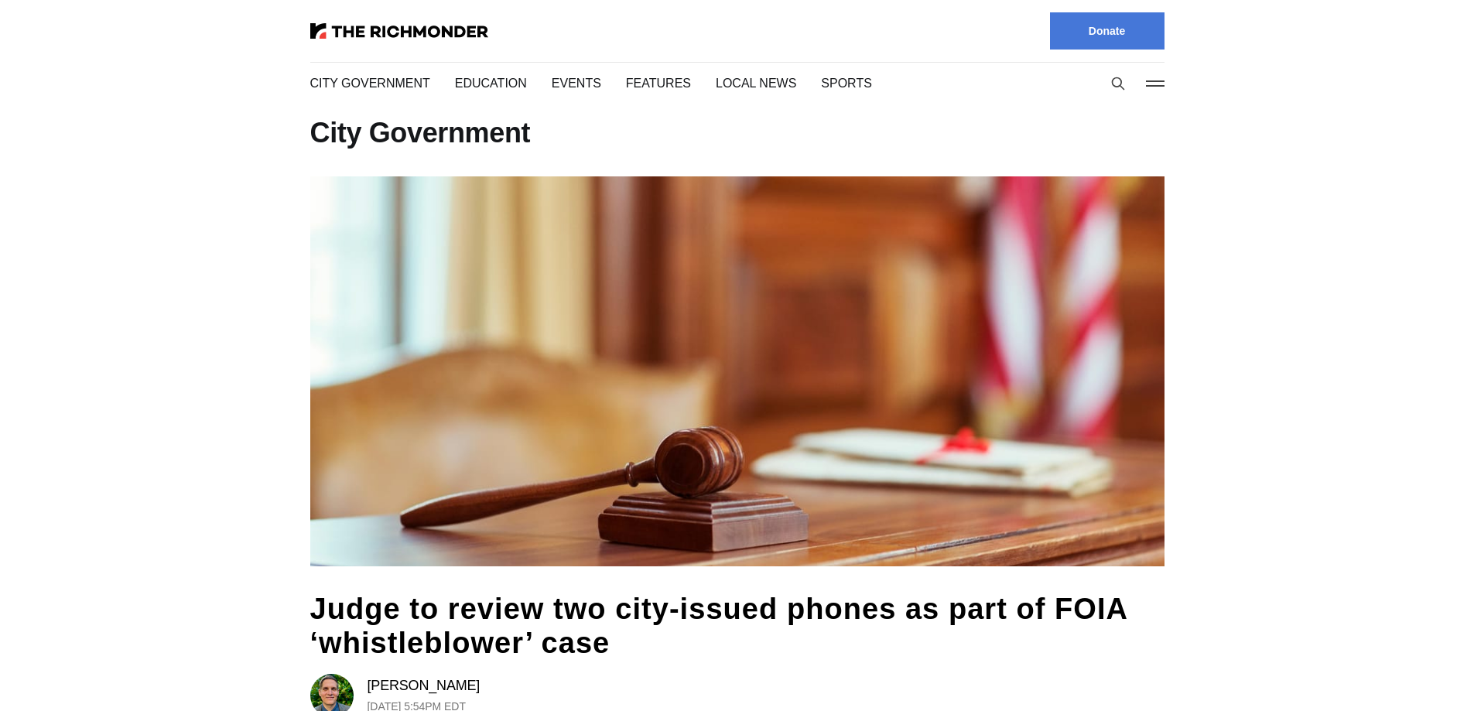 The width and height of the screenshot is (1474, 711). Describe the element at coordinates (737, 133) in the screenshot. I see `h1: City Government` at that location.